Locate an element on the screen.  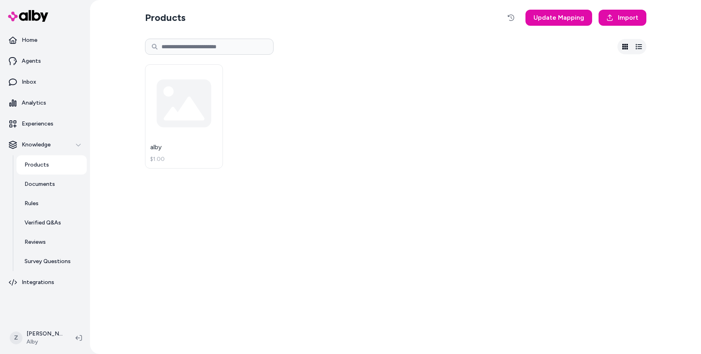
span: Update Mapping is located at coordinates (559, 18).